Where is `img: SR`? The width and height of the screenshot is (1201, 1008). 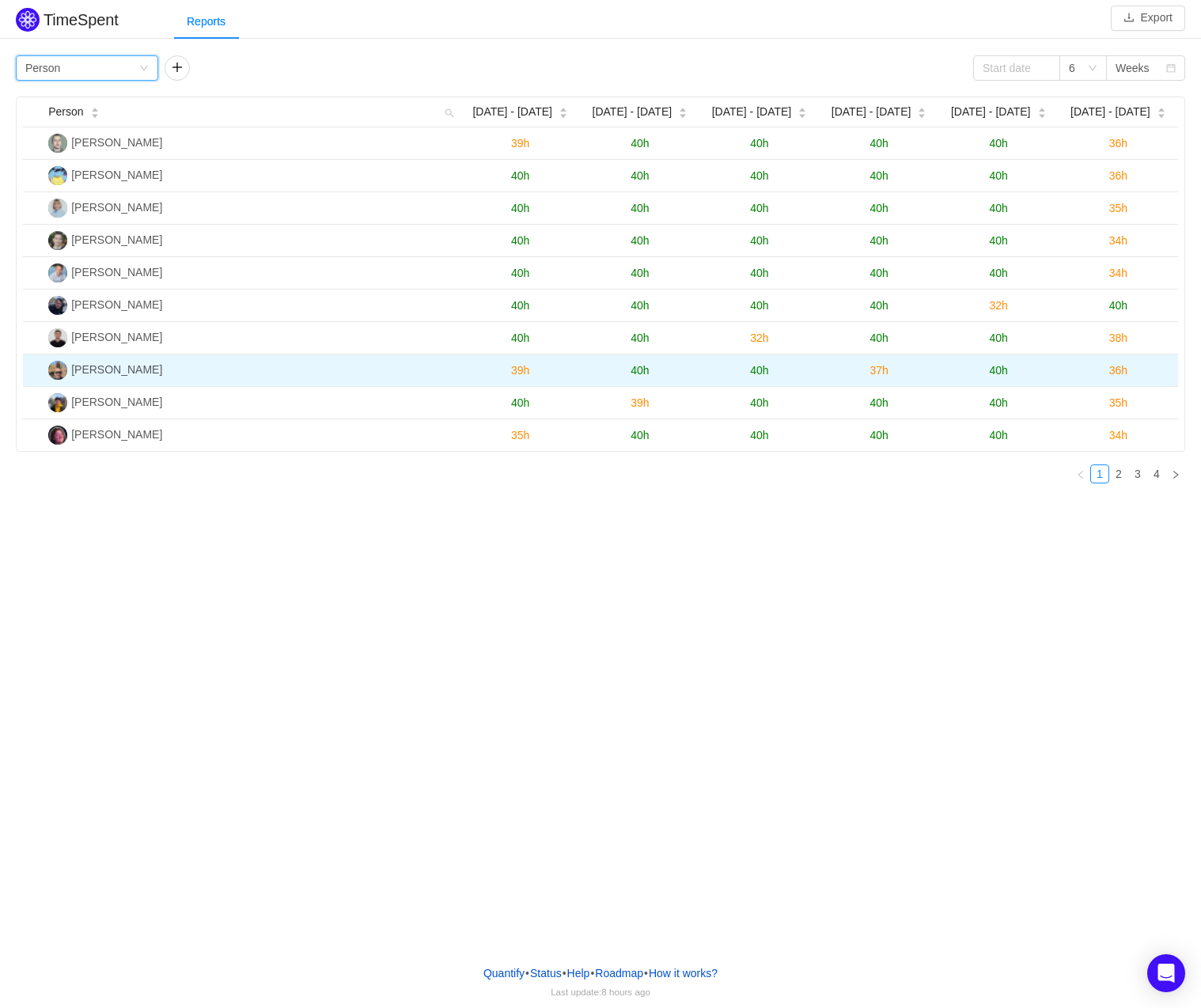 img: SR is located at coordinates (58, 402).